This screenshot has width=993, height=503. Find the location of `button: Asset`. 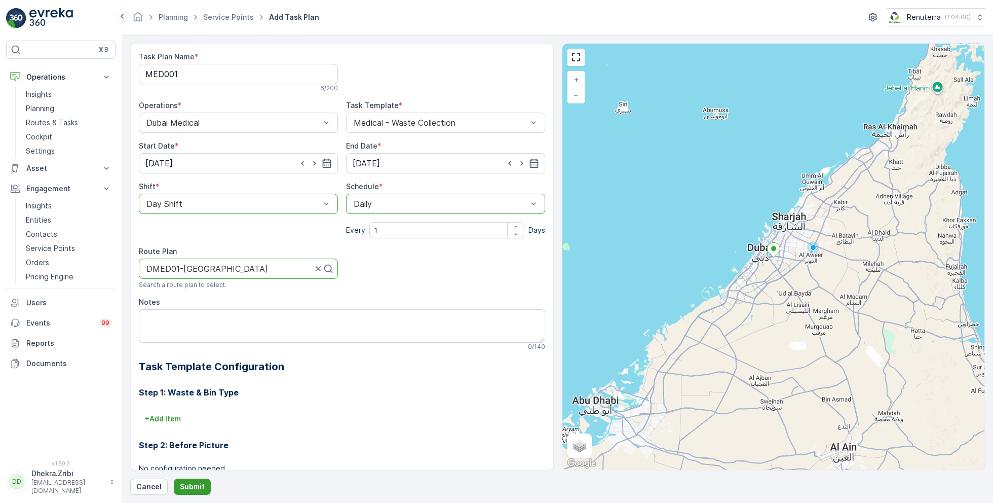

button: Asset is located at coordinates (61, 168).